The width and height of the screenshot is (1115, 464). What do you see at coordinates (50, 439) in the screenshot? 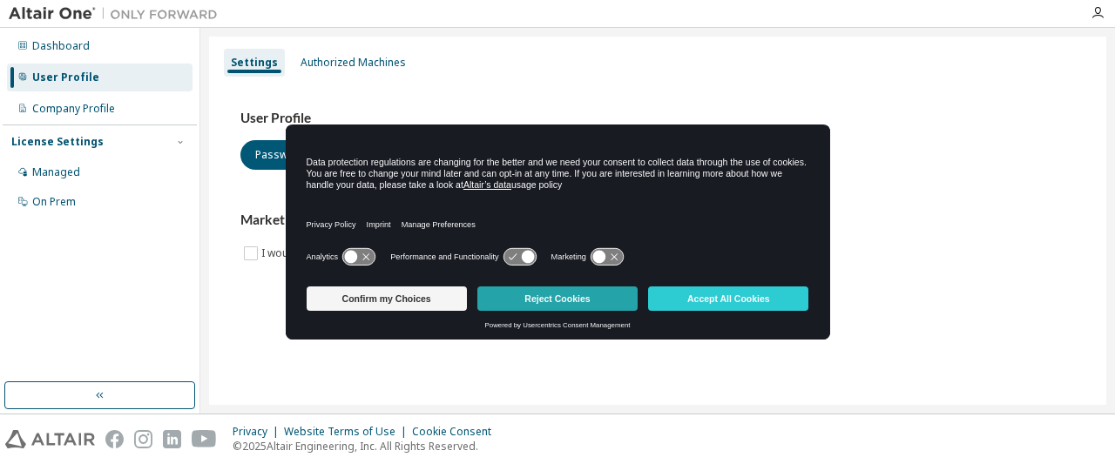
I see `img: altair_logo.svg` at bounding box center [50, 439].